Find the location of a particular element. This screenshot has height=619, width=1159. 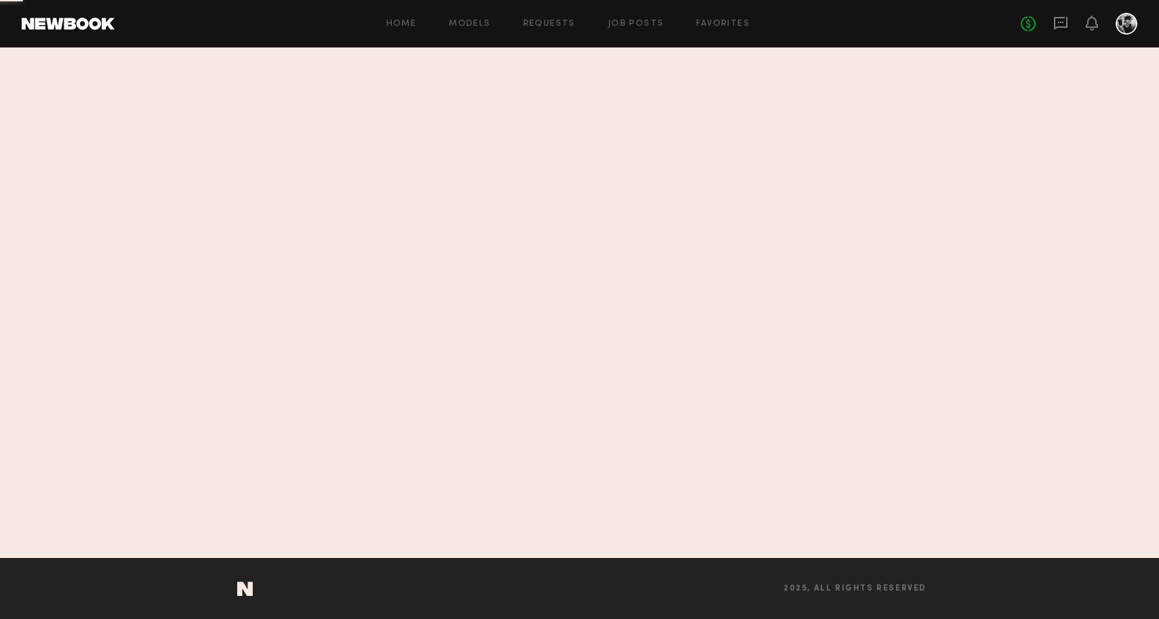

a: Favorites is located at coordinates (723, 24).